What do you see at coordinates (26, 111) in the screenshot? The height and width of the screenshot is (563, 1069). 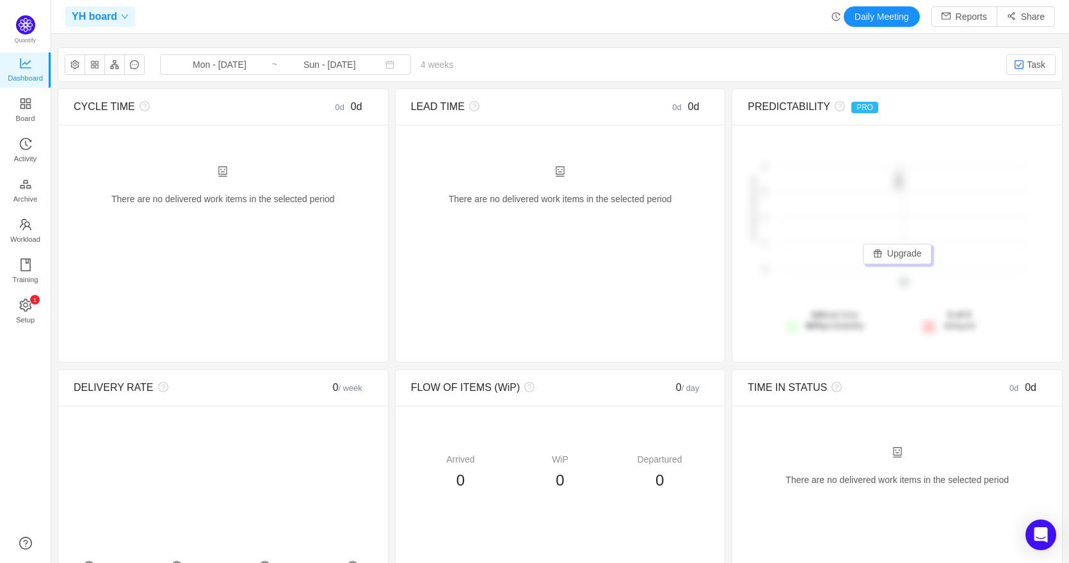 I see `a: Board` at bounding box center [26, 111].